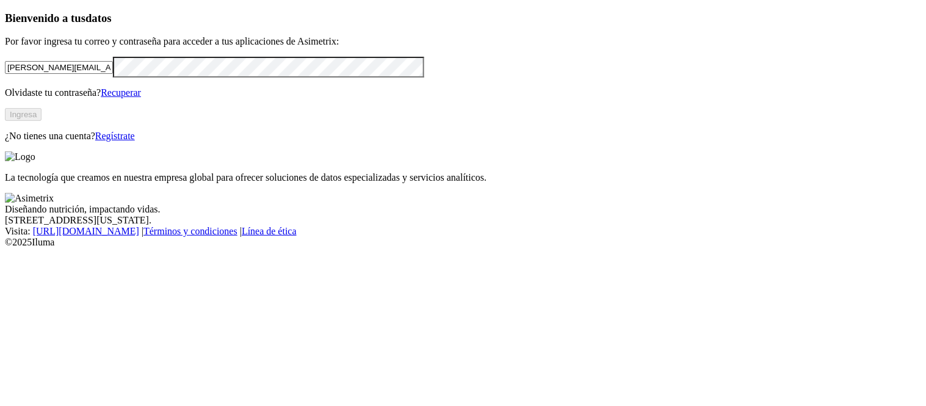 The height and width of the screenshot is (406, 926). I want to click on p: La tecnología que creamos en nuestra empresa global para ofrecer soluciones de datos especializad..., so click(463, 178).